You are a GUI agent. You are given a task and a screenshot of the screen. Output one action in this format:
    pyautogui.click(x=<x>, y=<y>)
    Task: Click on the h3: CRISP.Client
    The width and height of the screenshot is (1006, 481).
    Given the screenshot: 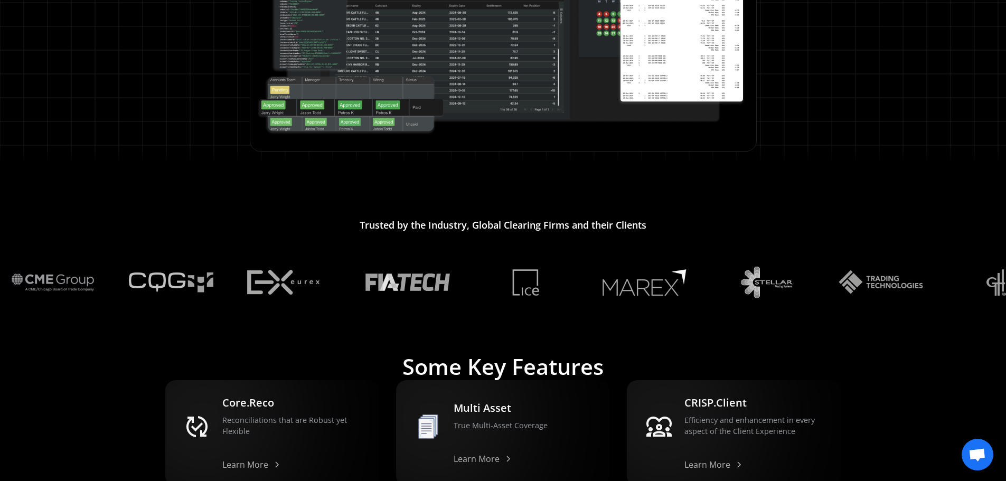 What is the action you would take?
    pyautogui.click(x=755, y=403)
    